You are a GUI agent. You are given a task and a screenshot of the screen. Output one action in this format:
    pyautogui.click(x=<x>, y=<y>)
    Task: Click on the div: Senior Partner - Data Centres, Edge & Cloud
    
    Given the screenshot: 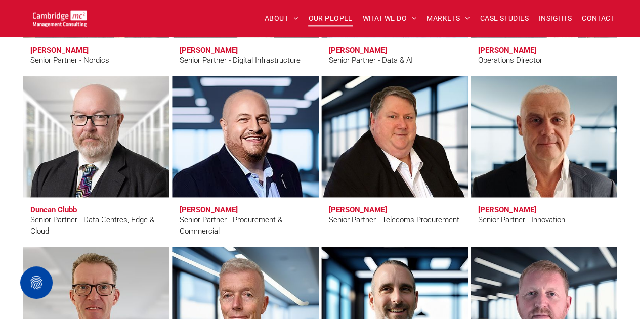 What is the action you would take?
    pyautogui.click(x=96, y=226)
    